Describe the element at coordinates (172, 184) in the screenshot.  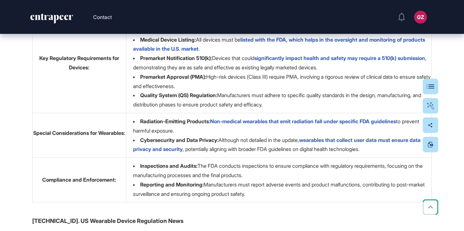
I see `strong: Reporting and Monitoring:` at that location.